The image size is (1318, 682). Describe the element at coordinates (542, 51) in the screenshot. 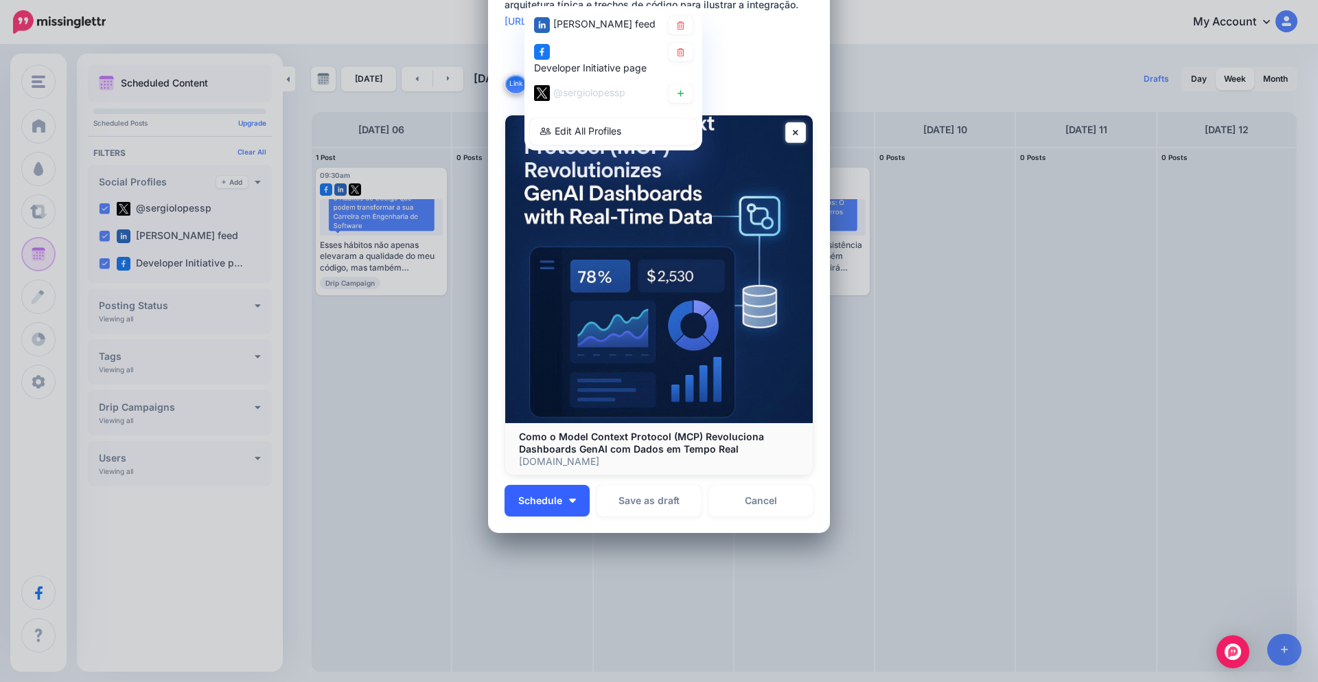

I see `img: facebook-square.png` at that location.